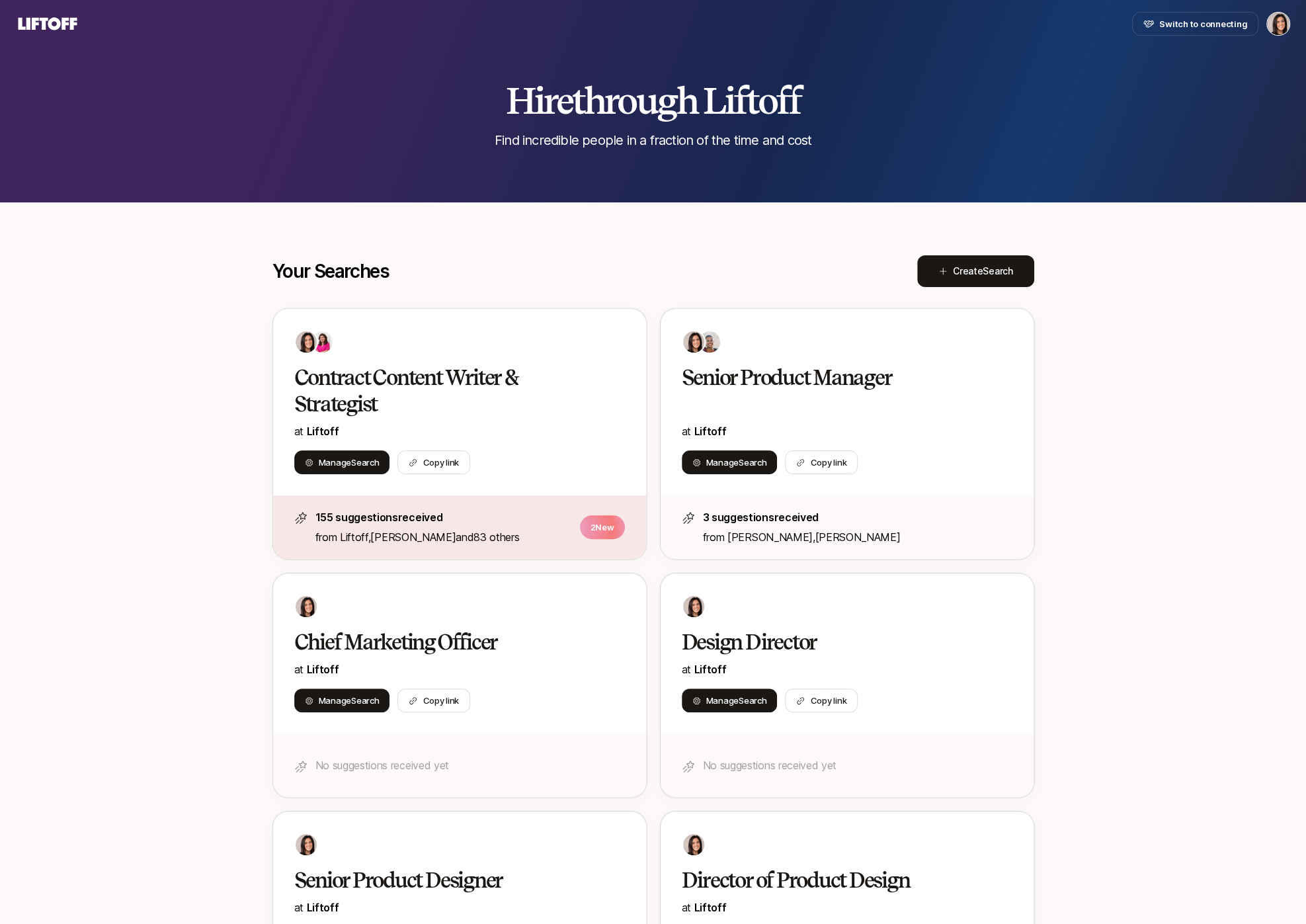 Image resolution: width=1306 pixels, height=924 pixels. What do you see at coordinates (975, 271) in the screenshot?
I see `button: CreateSearch` at bounding box center [975, 271].